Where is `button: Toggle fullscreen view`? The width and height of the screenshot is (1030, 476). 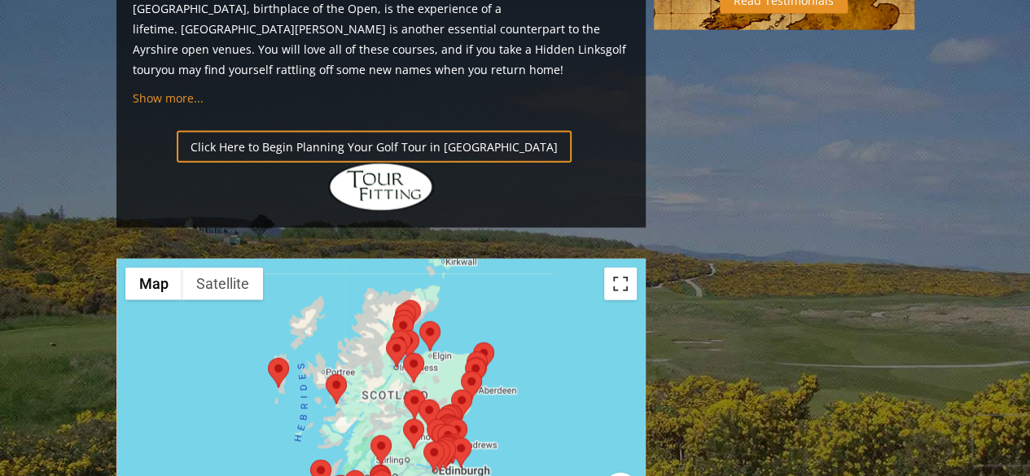
button: Toggle fullscreen view is located at coordinates (621, 284).